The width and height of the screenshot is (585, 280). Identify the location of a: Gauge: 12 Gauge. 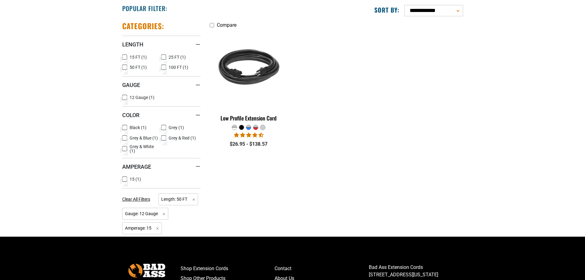
(145, 213).